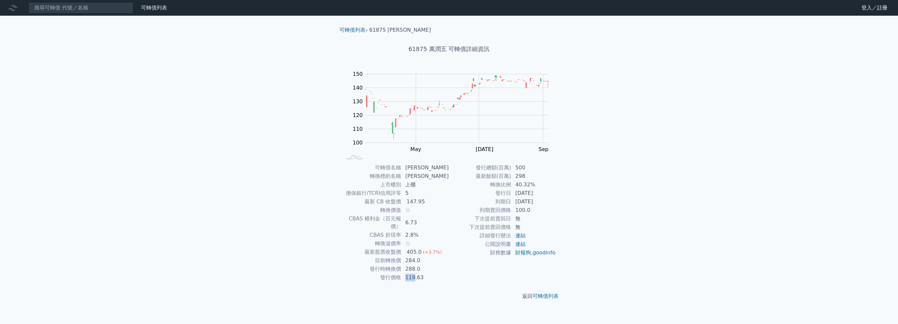  Describe the element at coordinates (544, 149) in the screenshot. I see `tspan: Sep` at that location.